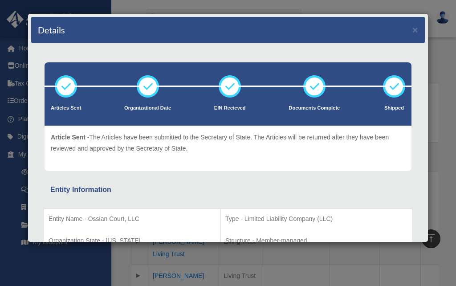  Describe the element at coordinates (70, 137) in the screenshot. I see `span: Article Sent -` at that location.